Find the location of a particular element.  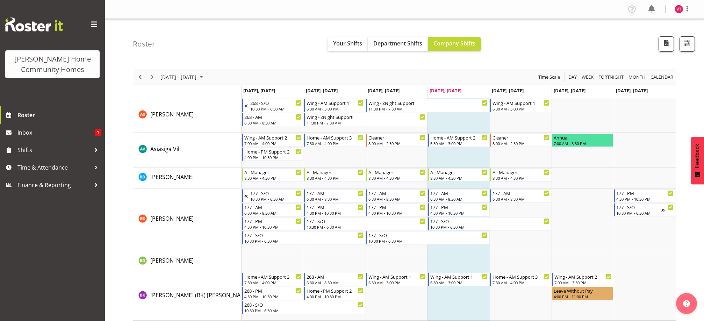

div: Brijesh (BK) Kachhadiya"s event - 268 - PM Begin From Monday, September 8, 2025 at 4:30:00 PM GMT... is located at coordinates (272, 293).